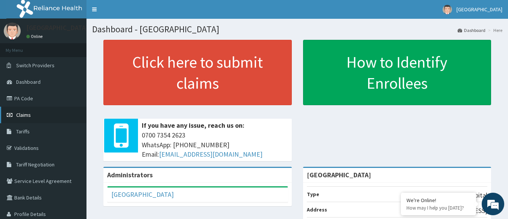 The height and width of the screenshot is (219, 508). Describe the element at coordinates (494, 30) in the screenshot. I see `li: Here` at that location.